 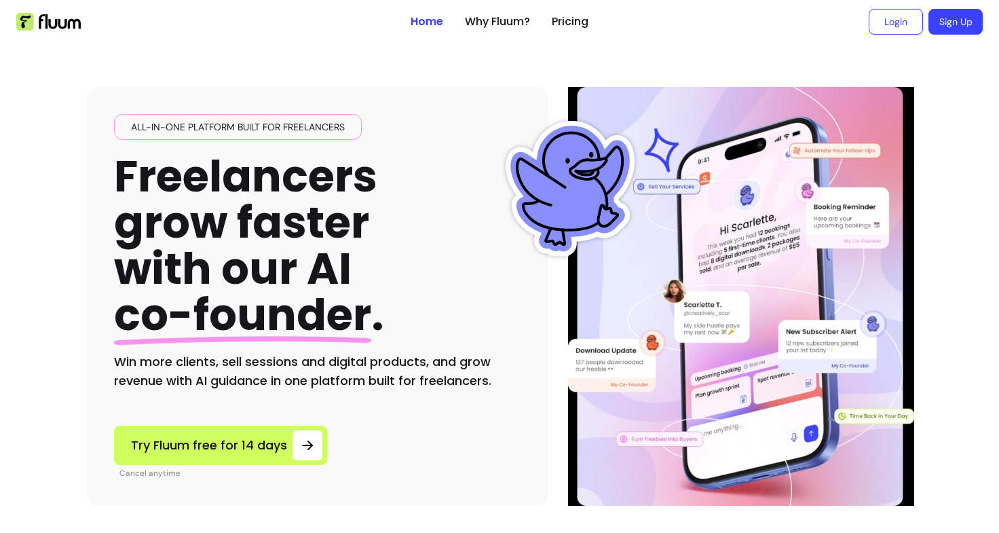 What do you see at coordinates (741, 296) in the screenshot?
I see `img: Illustration of Fluum AI Co-Founder on a smartphone, showing solo business performance insights s...` at bounding box center [741, 296].